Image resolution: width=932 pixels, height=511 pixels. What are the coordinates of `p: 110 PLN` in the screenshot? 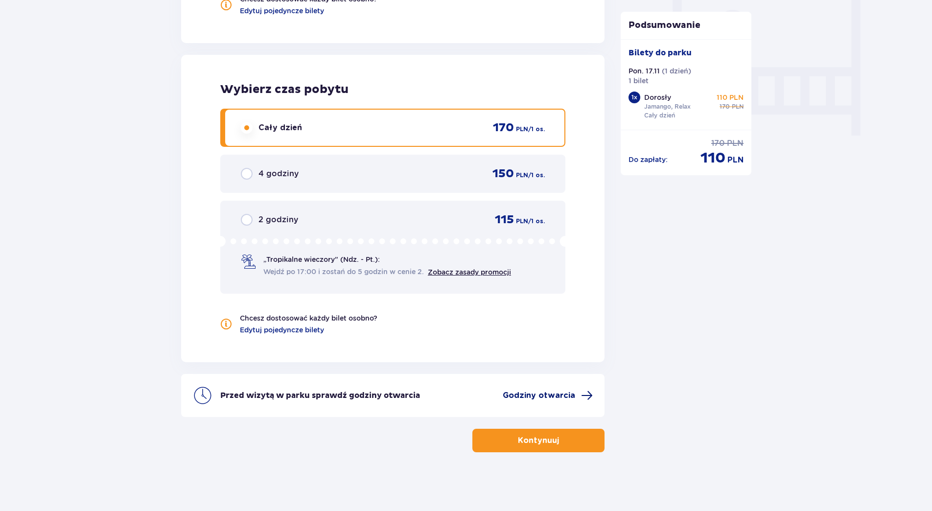 It's located at (730, 97).